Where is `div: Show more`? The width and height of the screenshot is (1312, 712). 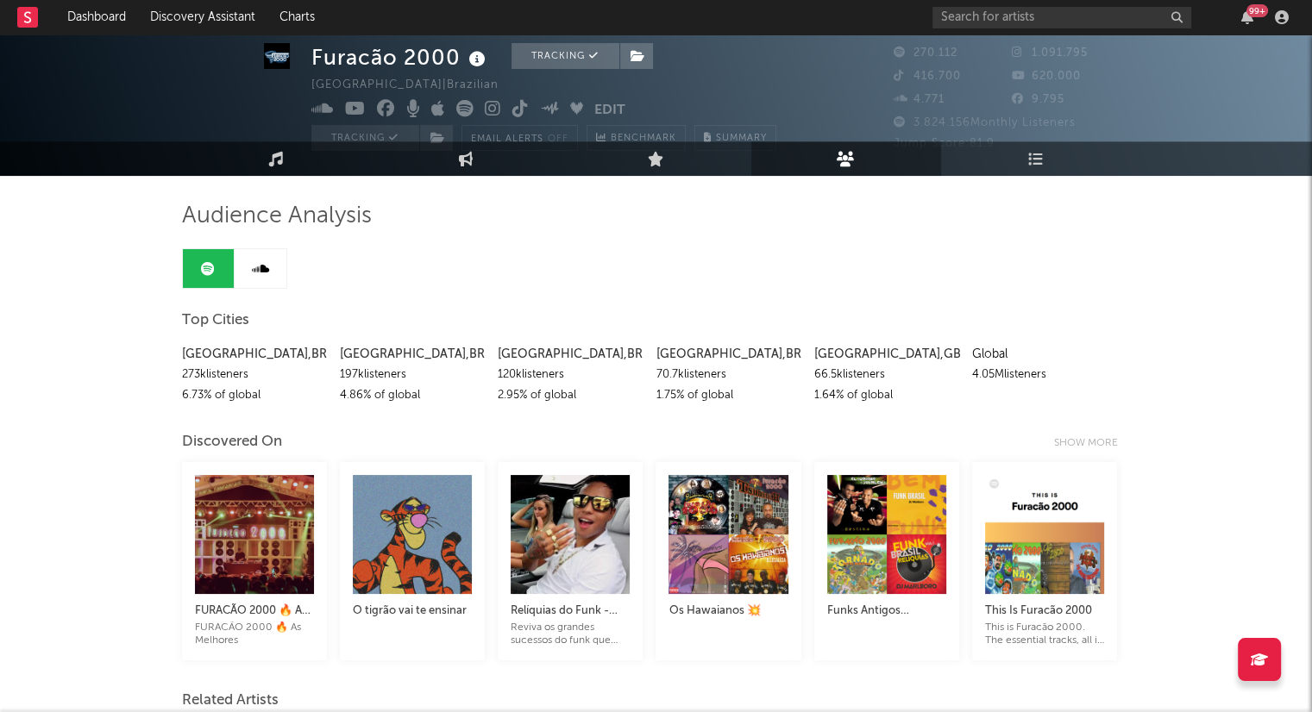
div: Show more is located at coordinates (1092, 443).